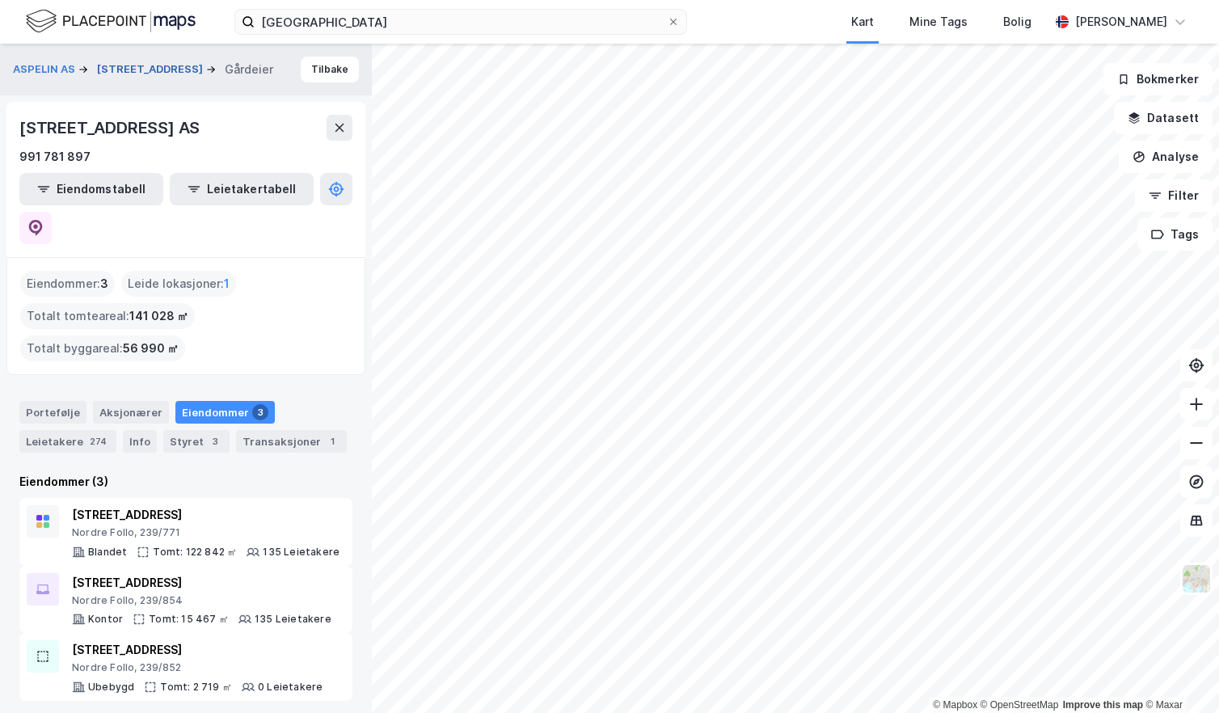  I want to click on div: Eiendommer :, so click(67, 284).